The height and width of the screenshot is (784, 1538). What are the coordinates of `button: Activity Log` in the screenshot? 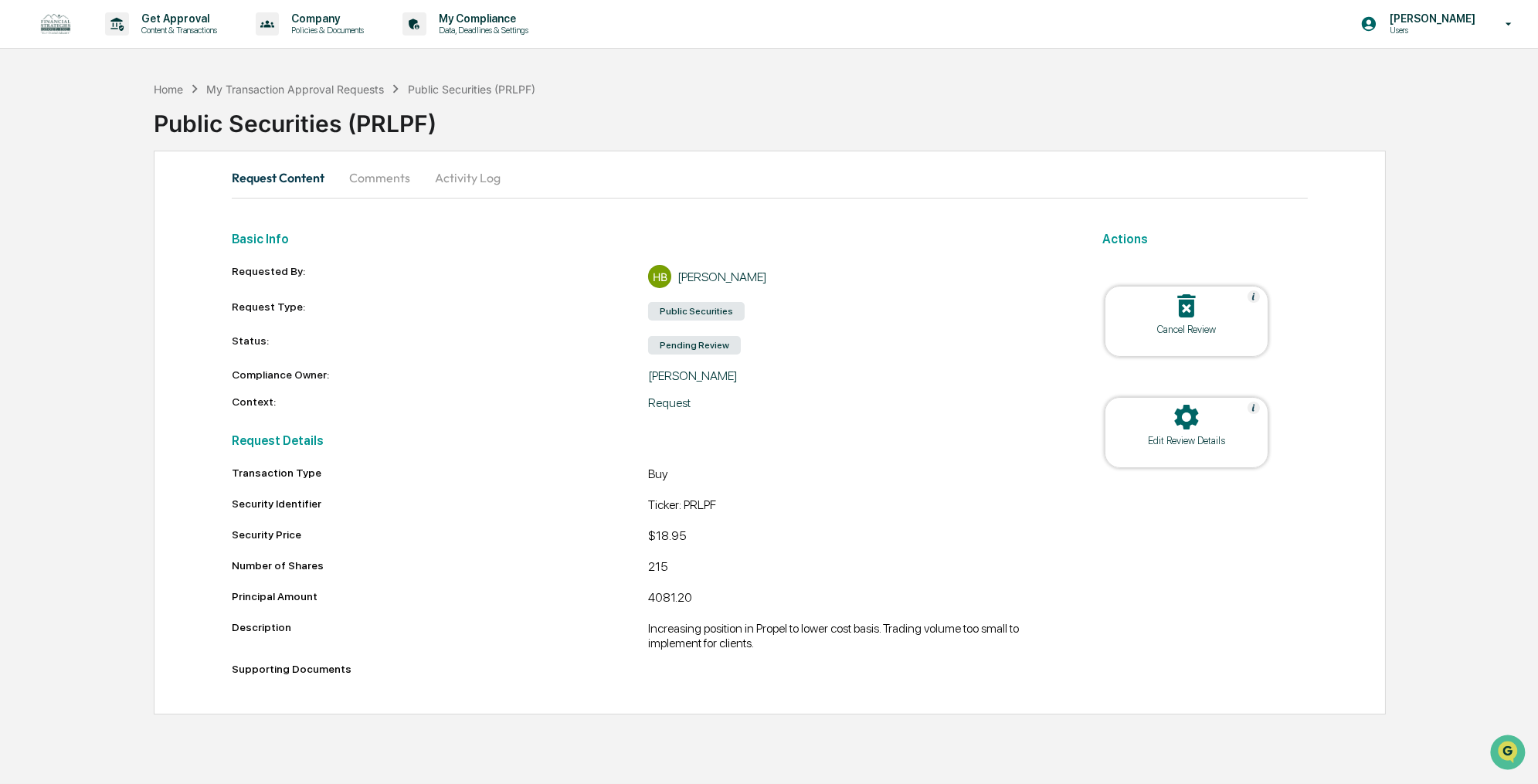 It's located at (467, 178).